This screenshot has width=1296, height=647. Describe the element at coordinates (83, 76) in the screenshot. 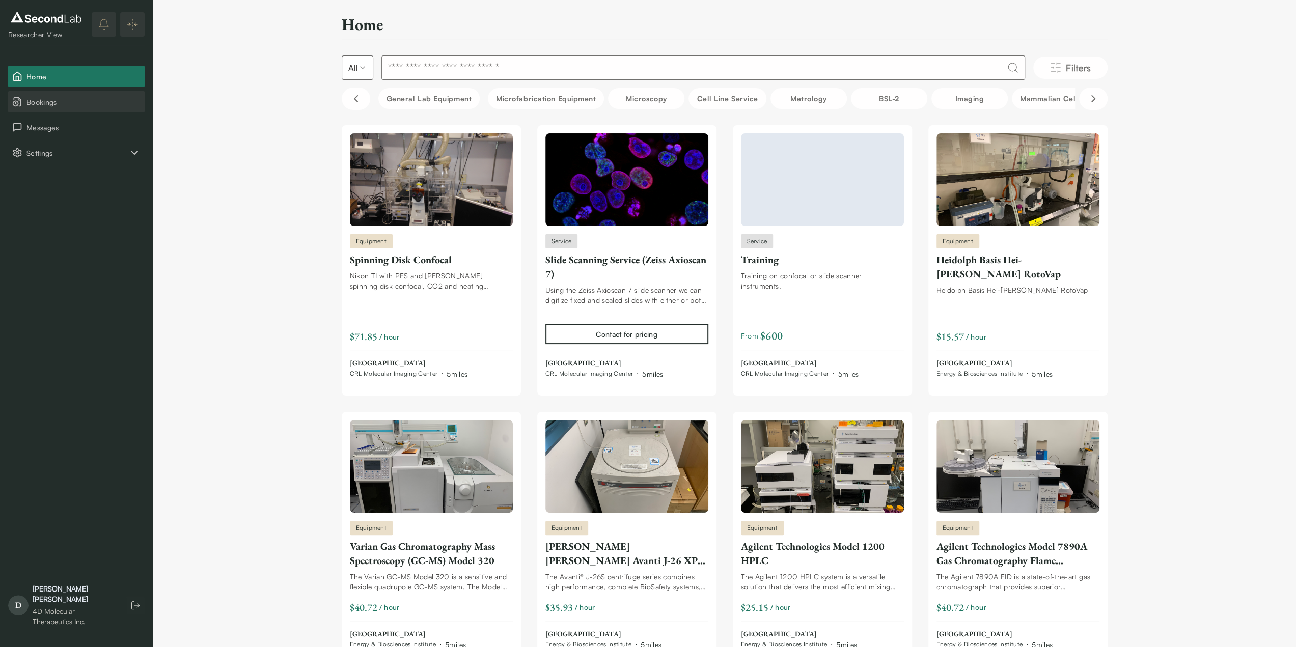

I see `span: Home` at that location.